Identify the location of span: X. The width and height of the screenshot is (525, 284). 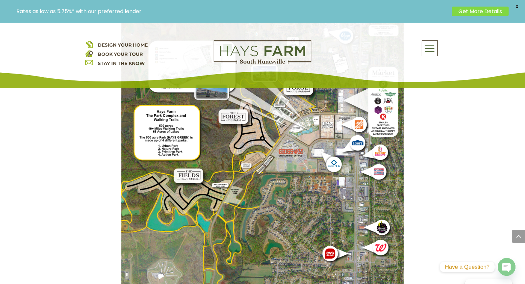
(517, 7).